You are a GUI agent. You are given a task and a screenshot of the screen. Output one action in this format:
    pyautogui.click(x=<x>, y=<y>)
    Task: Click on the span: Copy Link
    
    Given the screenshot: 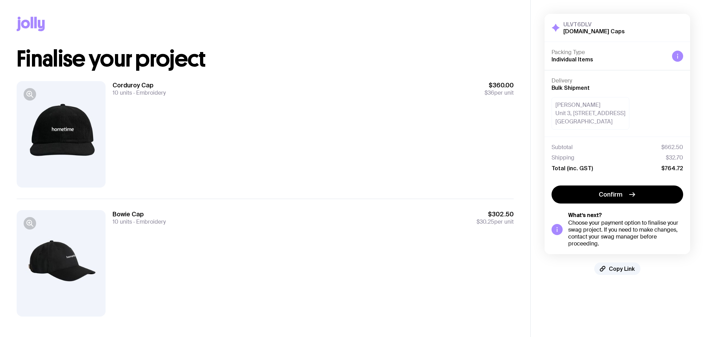 What is the action you would take?
    pyautogui.click(x=621, y=269)
    